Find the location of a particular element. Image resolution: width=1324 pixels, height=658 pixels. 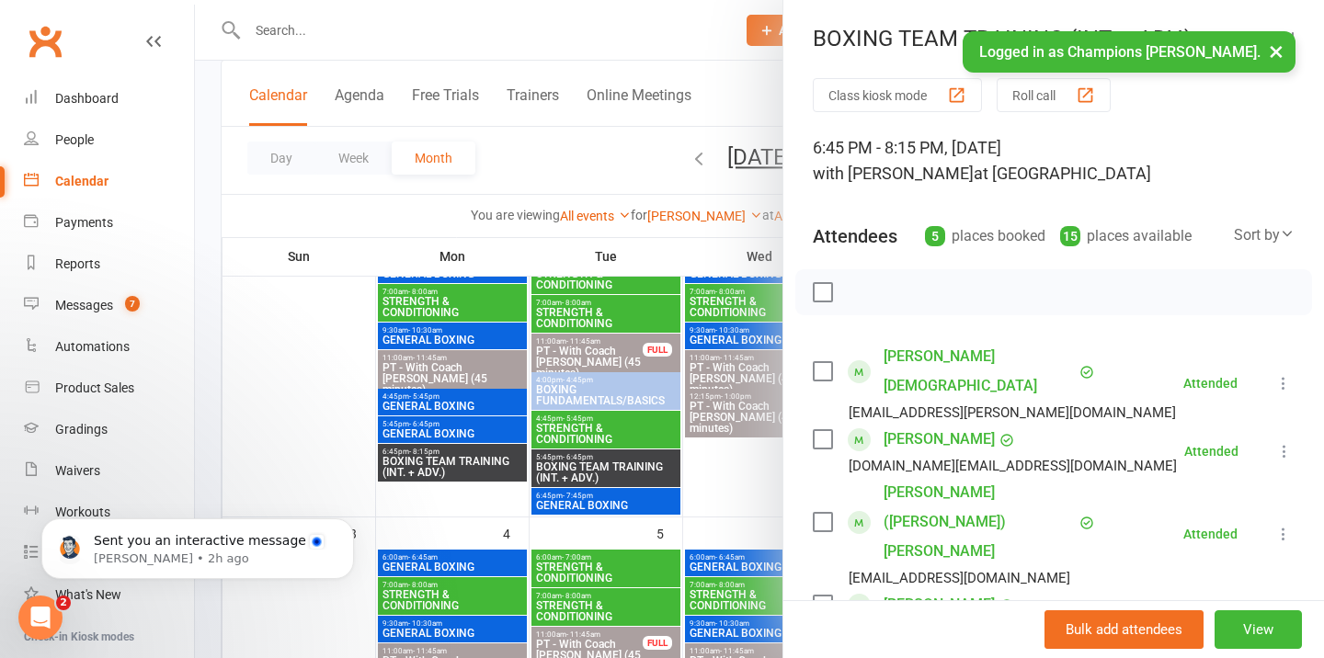

button: Bulk add attendees is located at coordinates (1124, 630).